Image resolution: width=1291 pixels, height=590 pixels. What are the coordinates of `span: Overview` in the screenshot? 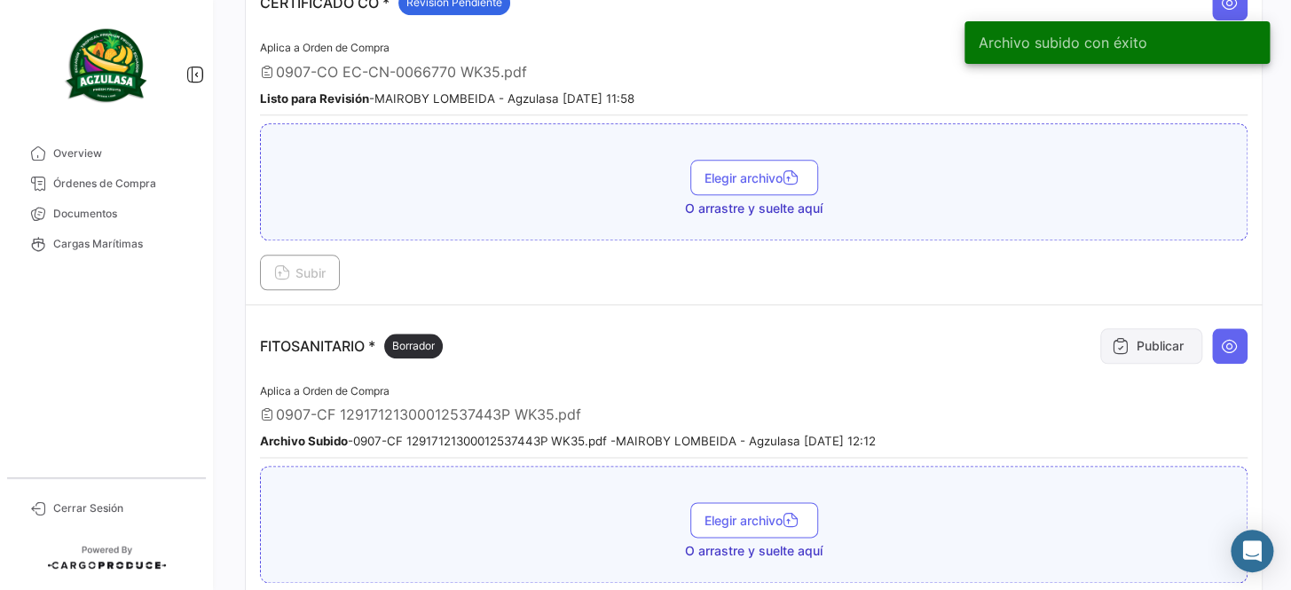 It's located at (122, 153).